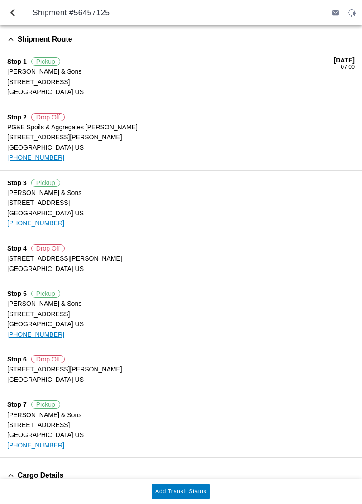  Describe the element at coordinates (17, 405) in the screenshot. I see `span: Stop 7` at that location.